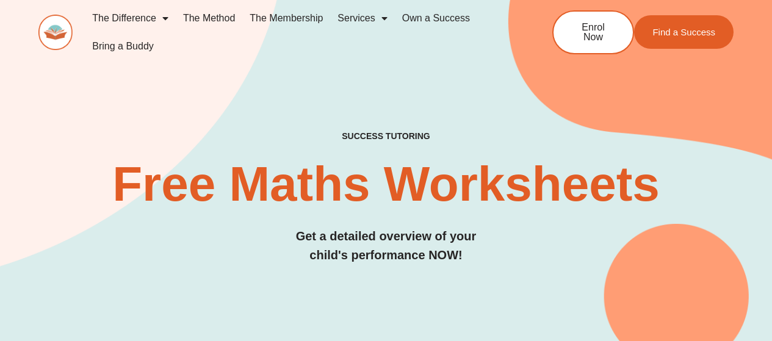 The image size is (772, 341). I want to click on a: The Method, so click(209, 18).